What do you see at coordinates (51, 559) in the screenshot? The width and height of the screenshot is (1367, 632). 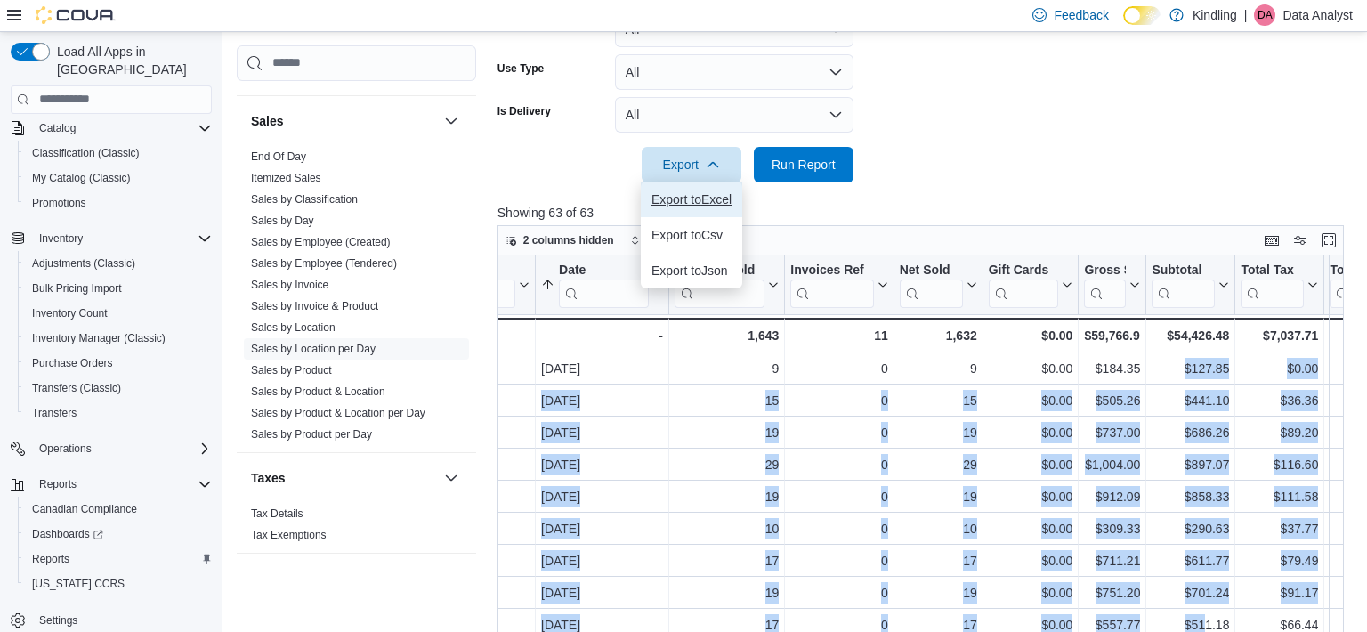 I see `a: Reports` at bounding box center [51, 559].